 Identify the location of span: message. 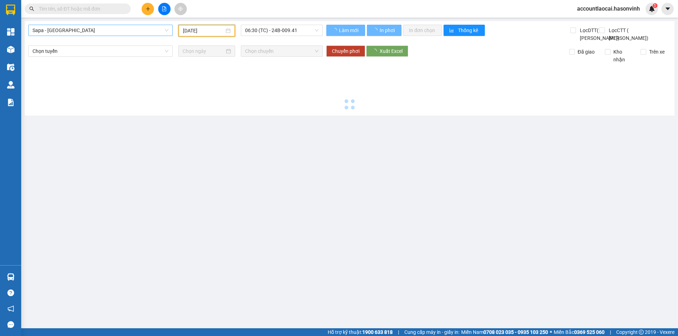
(11, 325).